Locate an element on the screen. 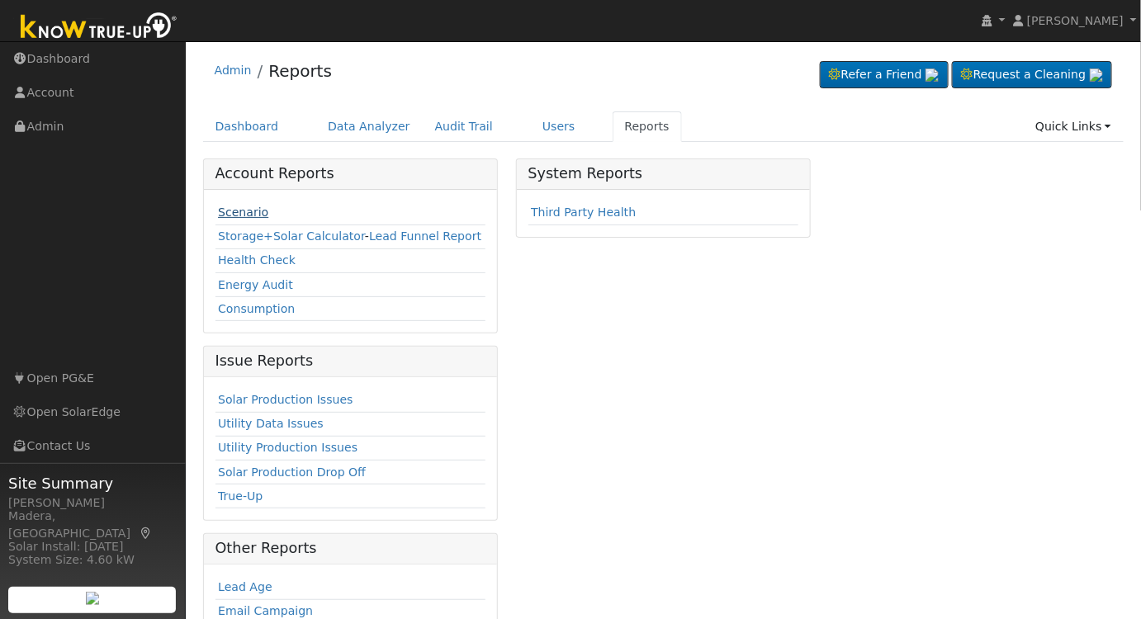 The image size is (1141, 619). a: Energy Audit is located at coordinates (255, 285).